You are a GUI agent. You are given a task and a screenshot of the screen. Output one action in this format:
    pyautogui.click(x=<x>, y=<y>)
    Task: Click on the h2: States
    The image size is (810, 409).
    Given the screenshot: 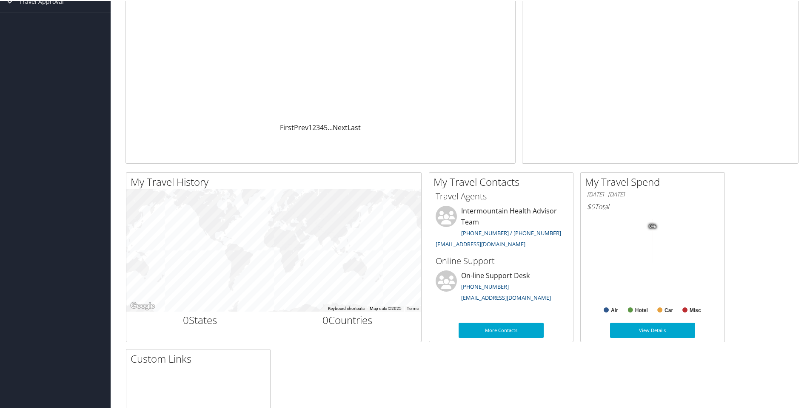 What is the action you would take?
    pyautogui.click(x=200, y=319)
    